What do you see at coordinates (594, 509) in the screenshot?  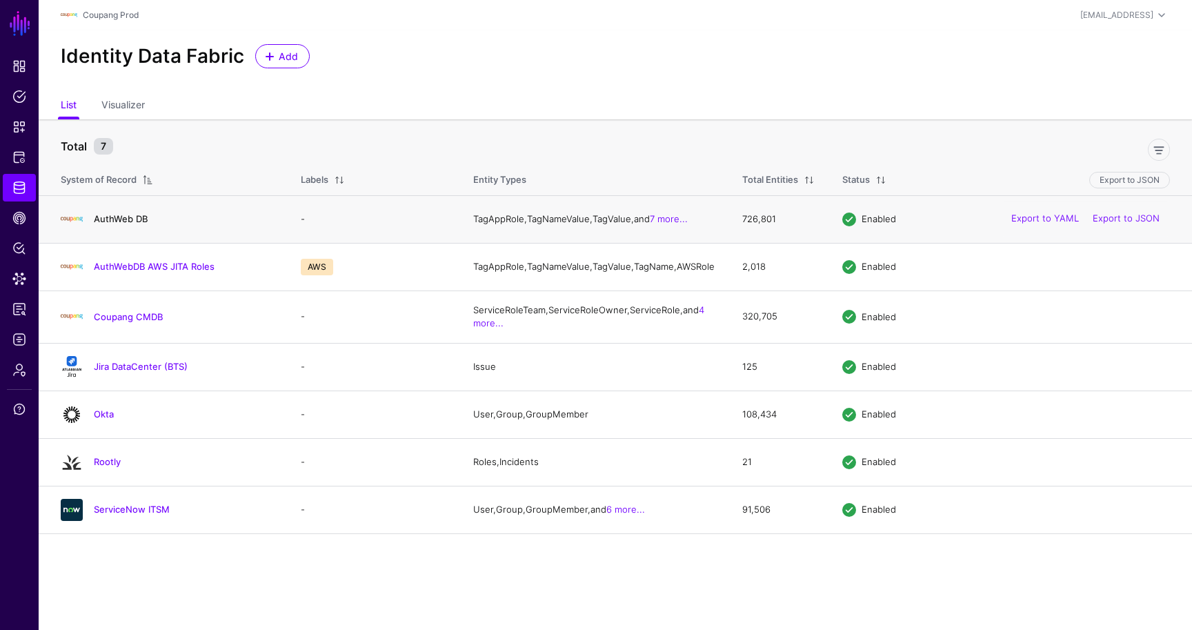 I see `td: User, Group, GroupMember, and` at bounding box center [594, 509].